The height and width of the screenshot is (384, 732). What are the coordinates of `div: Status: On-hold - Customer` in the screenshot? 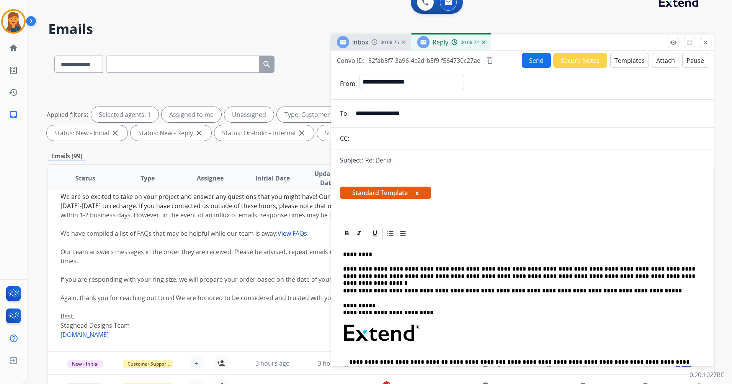 It's located at (369, 133).